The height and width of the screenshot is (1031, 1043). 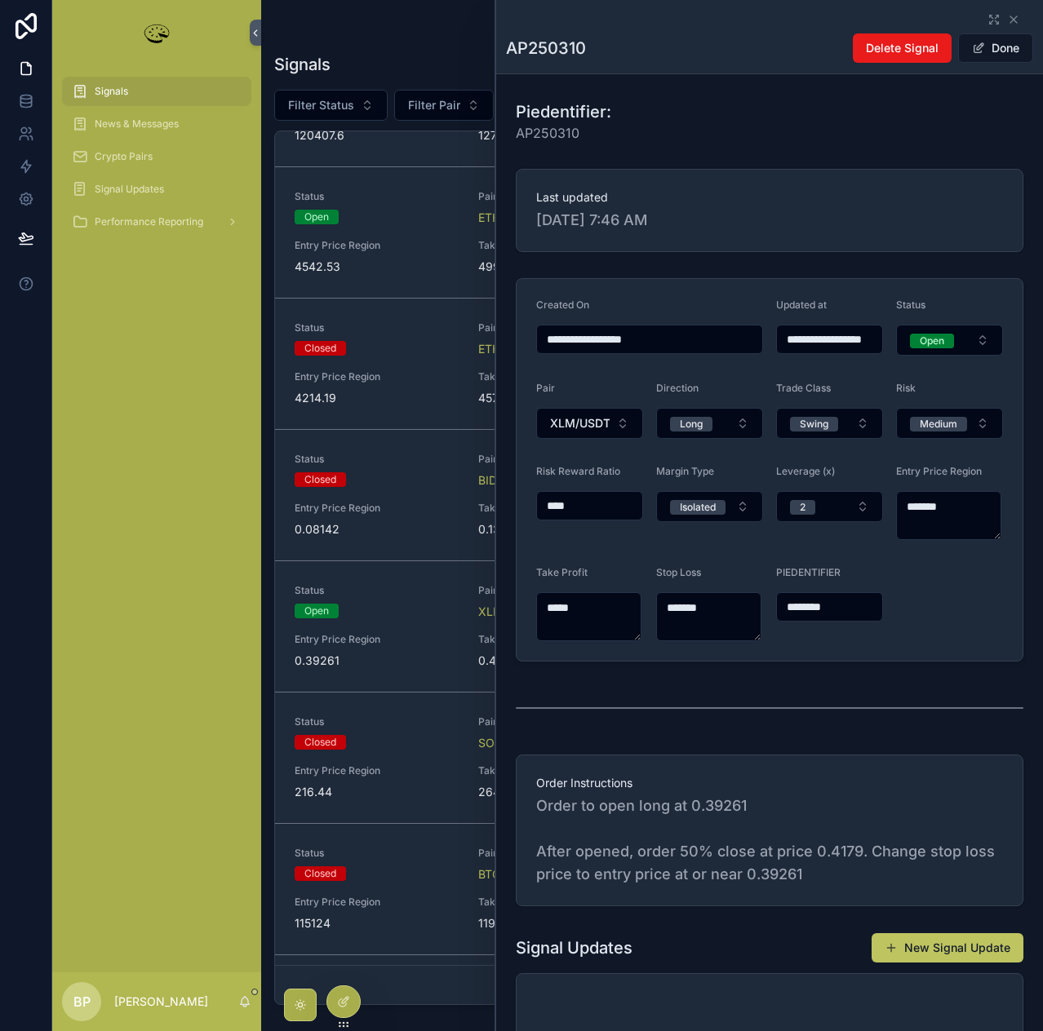 I want to click on span: 119766, so click(x=560, y=924).